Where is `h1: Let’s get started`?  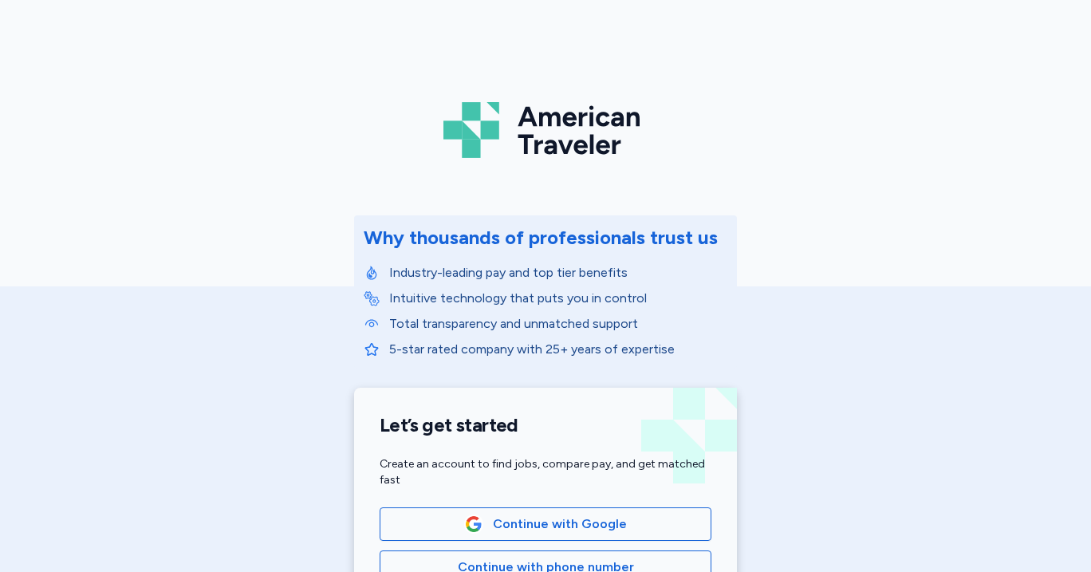 h1: Let’s get started is located at coordinates (545, 425).